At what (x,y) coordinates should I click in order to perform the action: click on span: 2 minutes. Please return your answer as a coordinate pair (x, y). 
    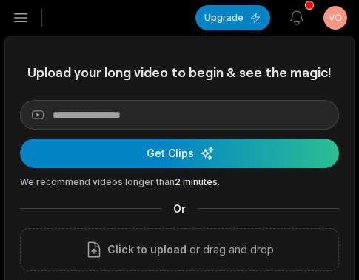
    Looking at the image, I should click on (196, 182).